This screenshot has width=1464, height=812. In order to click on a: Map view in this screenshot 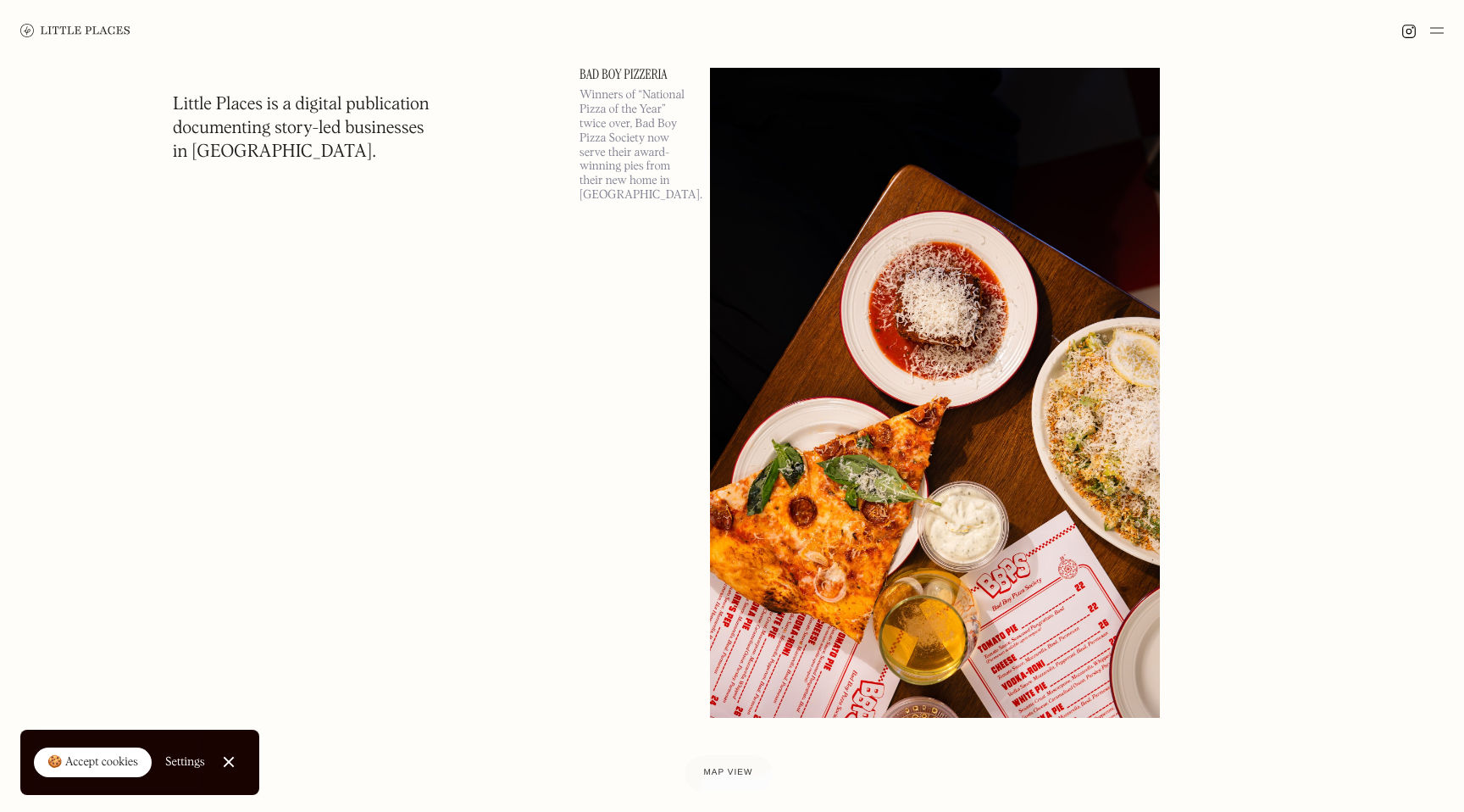, I will do `click(729, 773)`.